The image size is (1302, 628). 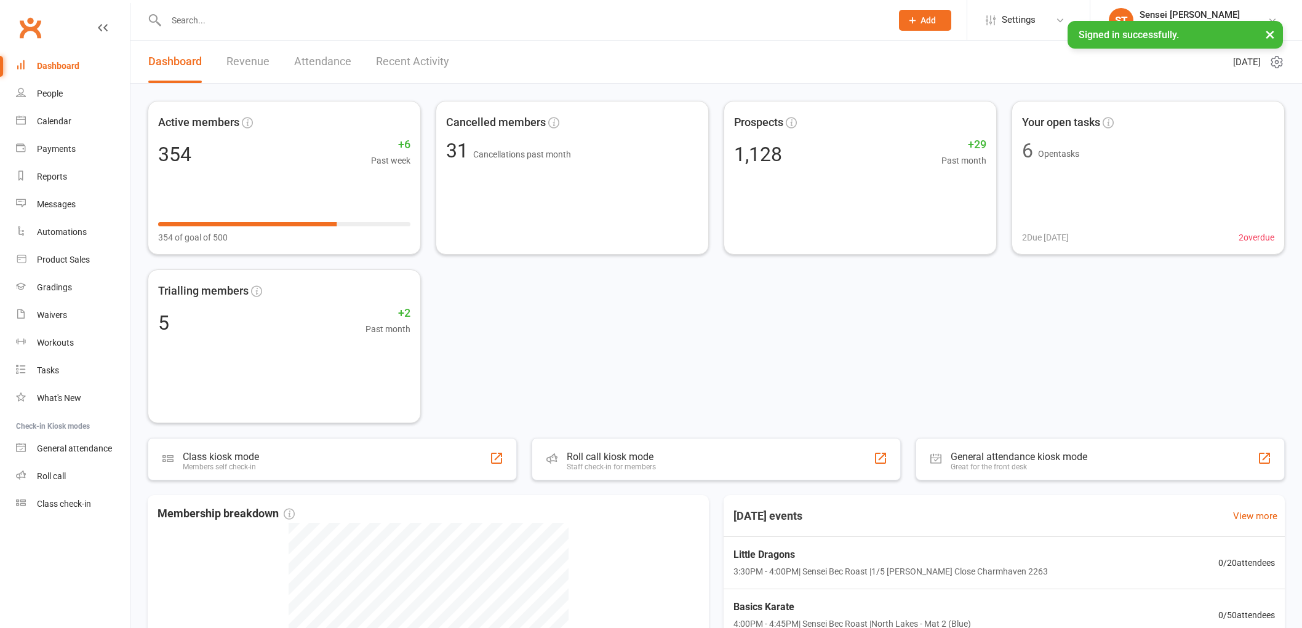 What do you see at coordinates (391, 161) in the screenshot?
I see `span: Past week` at bounding box center [391, 161].